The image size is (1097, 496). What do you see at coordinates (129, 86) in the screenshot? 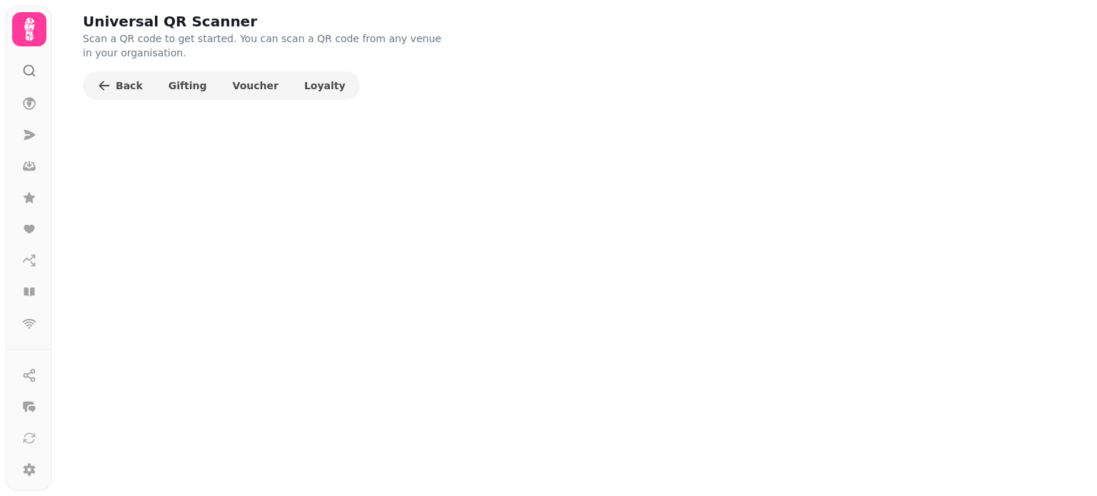
I see `span: Back` at bounding box center [129, 86].